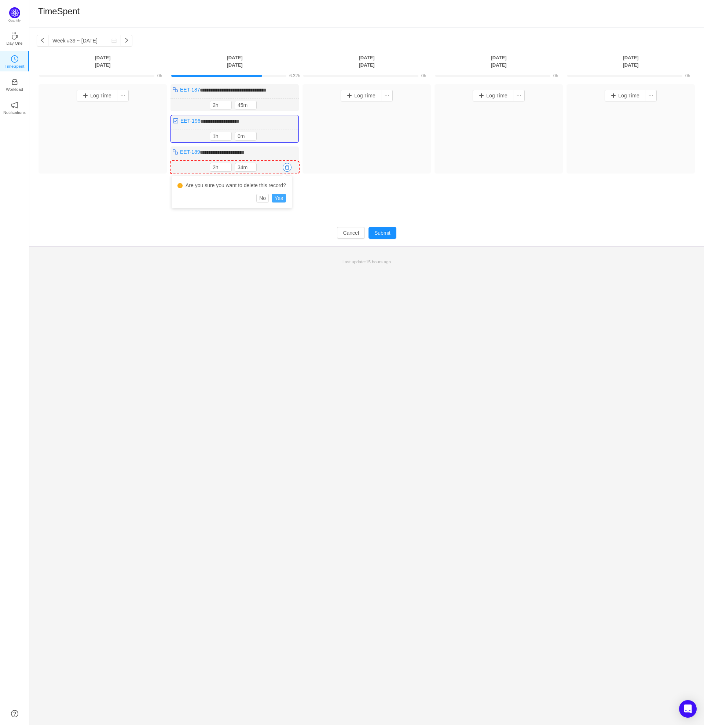 The width and height of the screenshot is (704, 725). What do you see at coordinates (15, 38) in the screenshot?
I see `a: icon: coffeeDay One` at bounding box center [15, 38].